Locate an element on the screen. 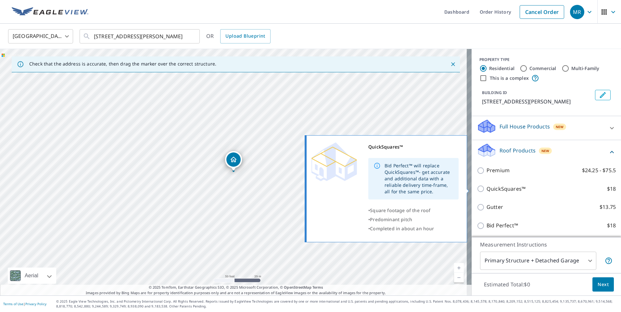 The image size is (621, 312). span: © 2025 TomTom, Earthstar Geographics SIO, © 2025 Microsoft Corporation, © is located at coordinates (236, 288).